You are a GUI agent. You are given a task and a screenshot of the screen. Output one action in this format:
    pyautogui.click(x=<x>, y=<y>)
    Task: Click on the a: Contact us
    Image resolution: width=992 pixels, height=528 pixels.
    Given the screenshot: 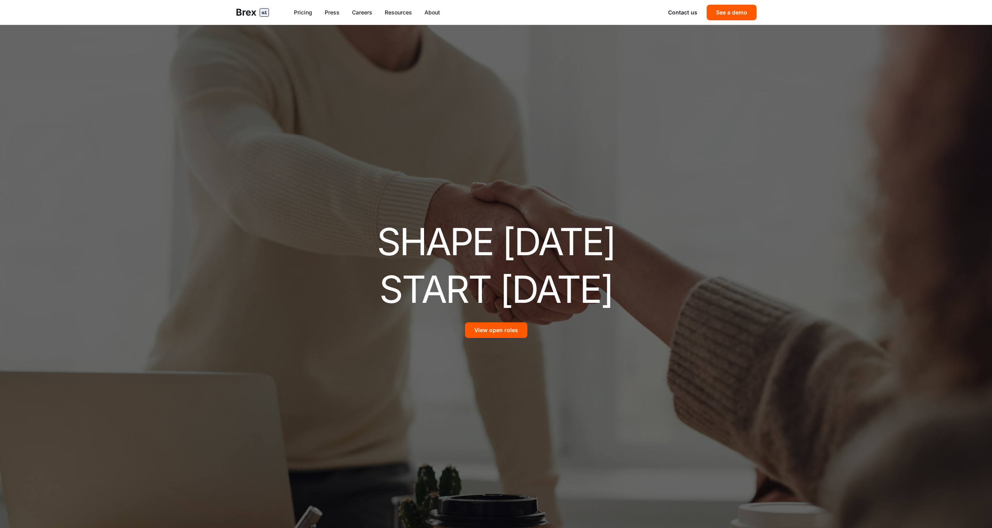 What is the action you would take?
    pyautogui.click(x=683, y=12)
    